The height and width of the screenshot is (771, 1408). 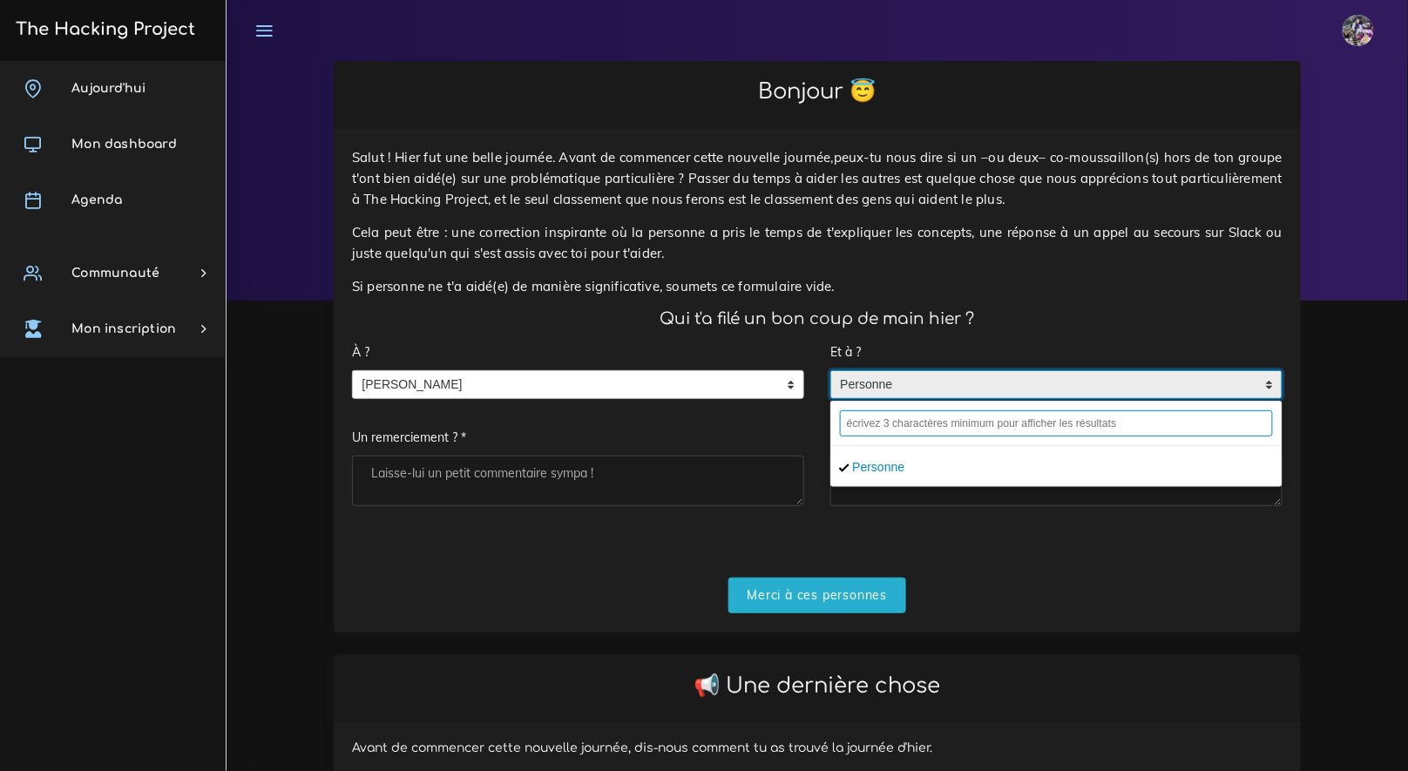 What do you see at coordinates (361, 352) in the screenshot?
I see `label: À ?` at bounding box center [361, 352].